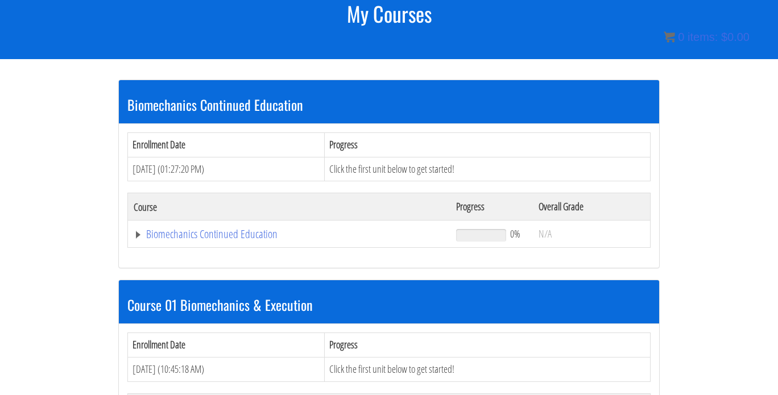 The width and height of the screenshot is (778, 395). What do you see at coordinates (389, 105) in the screenshot?
I see `h3: Biomechanics Continued Education` at bounding box center [389, 105].